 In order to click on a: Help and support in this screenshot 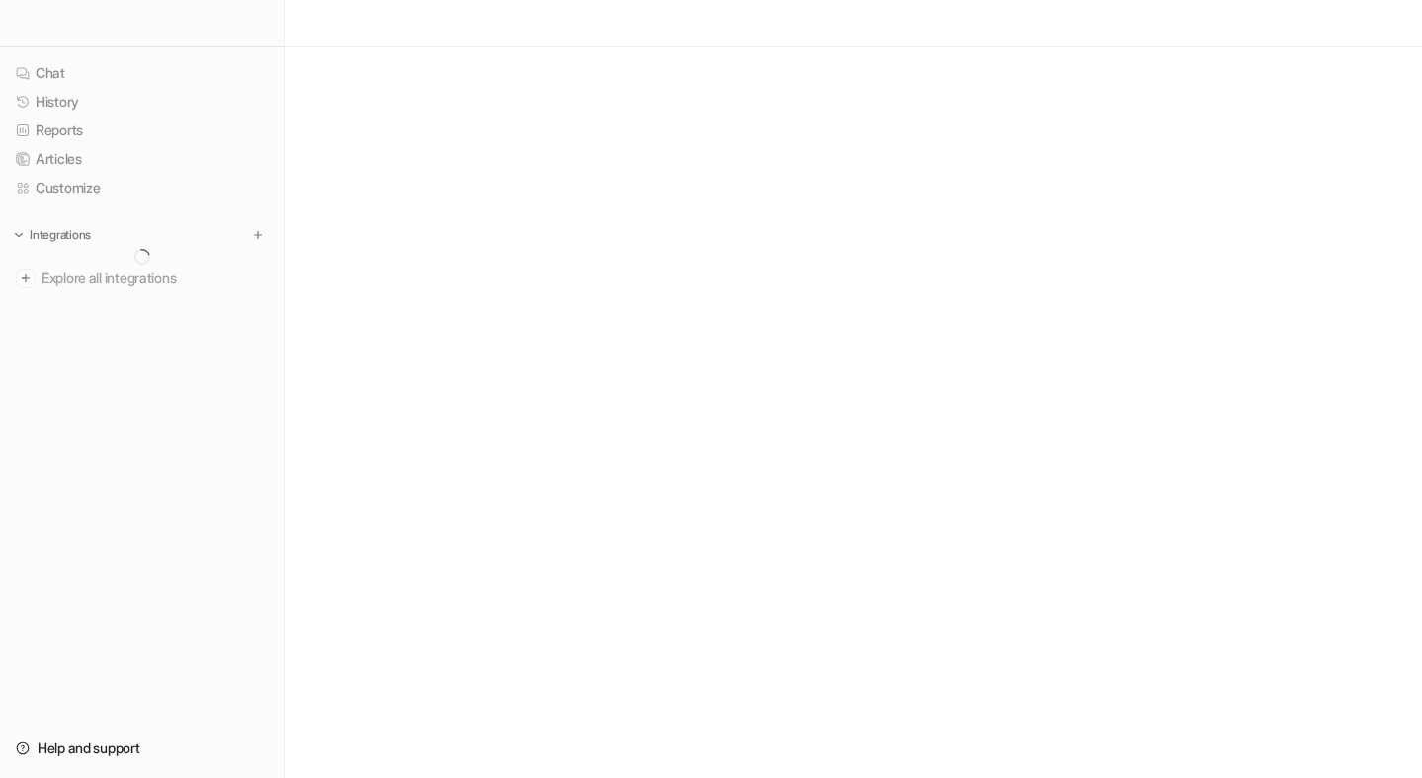, I will do `click(141, 749)`.